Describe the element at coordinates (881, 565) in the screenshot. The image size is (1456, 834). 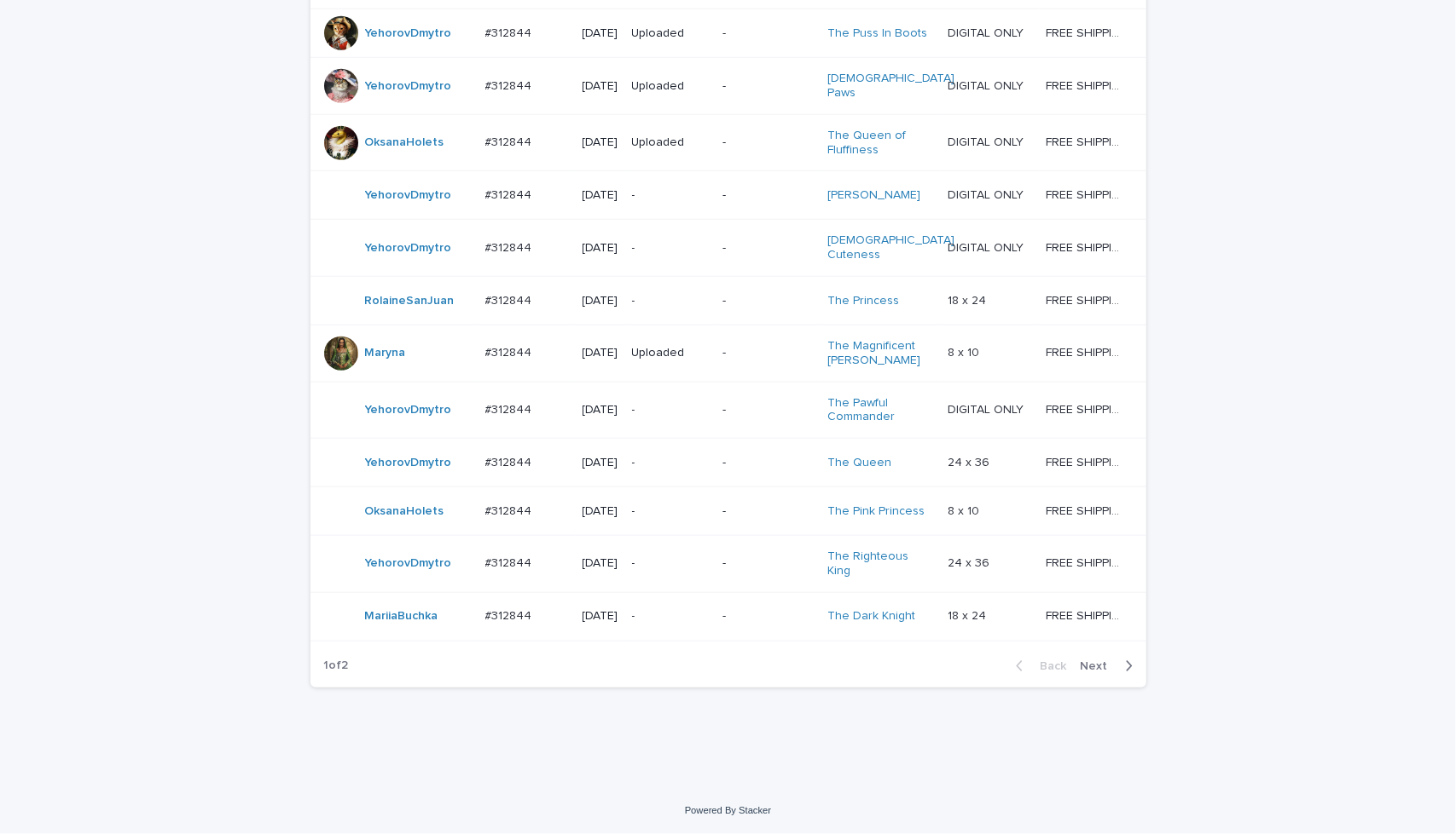
I see `a: The Righteous King` at that location.